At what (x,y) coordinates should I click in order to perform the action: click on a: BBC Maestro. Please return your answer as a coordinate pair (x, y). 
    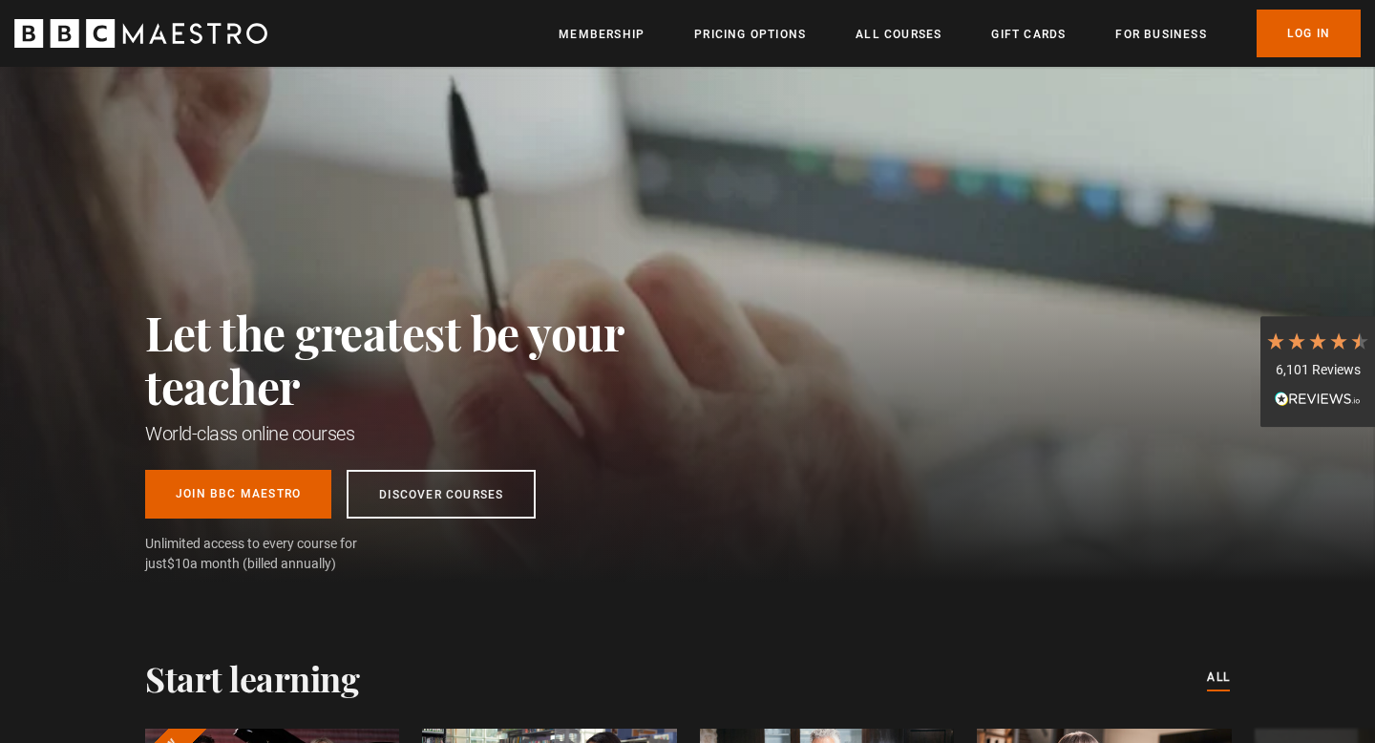
    Looking at the image, I should click on (140, 33).